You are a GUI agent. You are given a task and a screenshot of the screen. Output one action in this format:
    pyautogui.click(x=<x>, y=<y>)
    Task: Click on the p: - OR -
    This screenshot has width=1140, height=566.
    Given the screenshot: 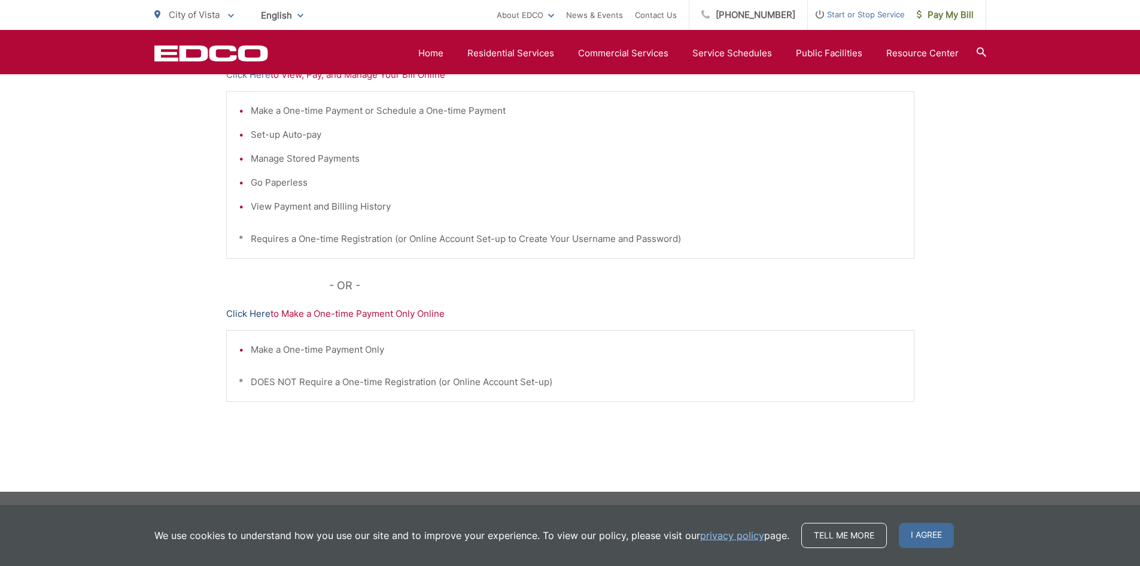 What is the action you would take?
    pyautogui.click(x=622, y=286)
    